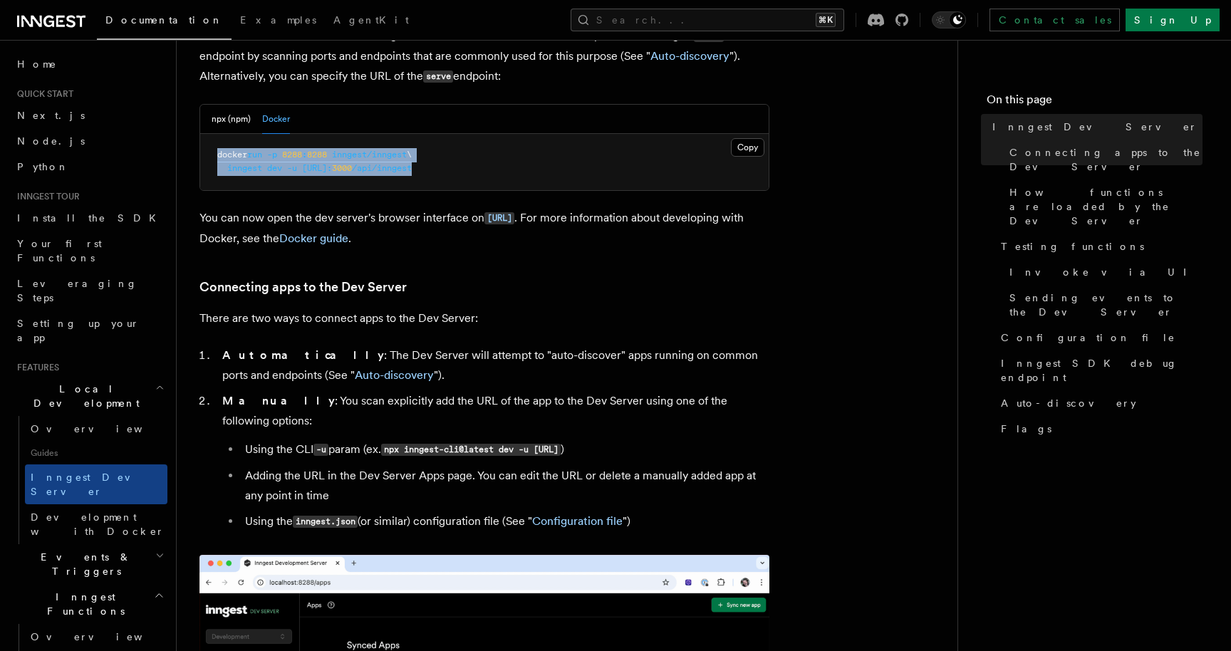 The width and height of the screenshot is (1231, 651). Describe the element at coordinates (78, 331) in the screenshot. I see `span: Setting up your app` at that location.